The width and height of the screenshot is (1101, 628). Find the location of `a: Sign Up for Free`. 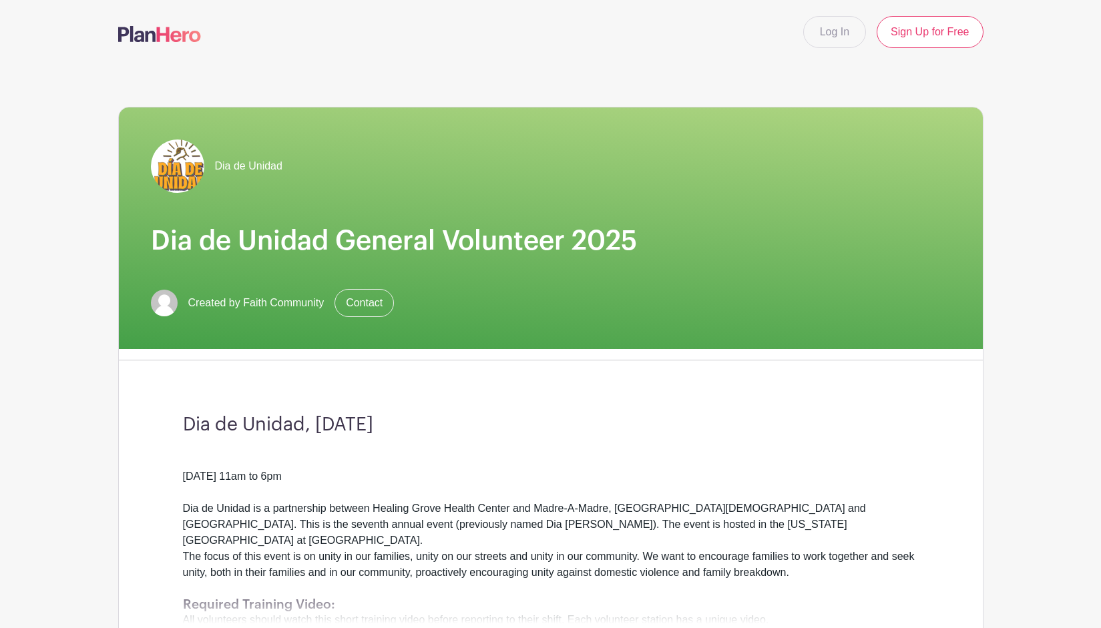

a: Sign Up for Free is located at coordinates (929, 32).